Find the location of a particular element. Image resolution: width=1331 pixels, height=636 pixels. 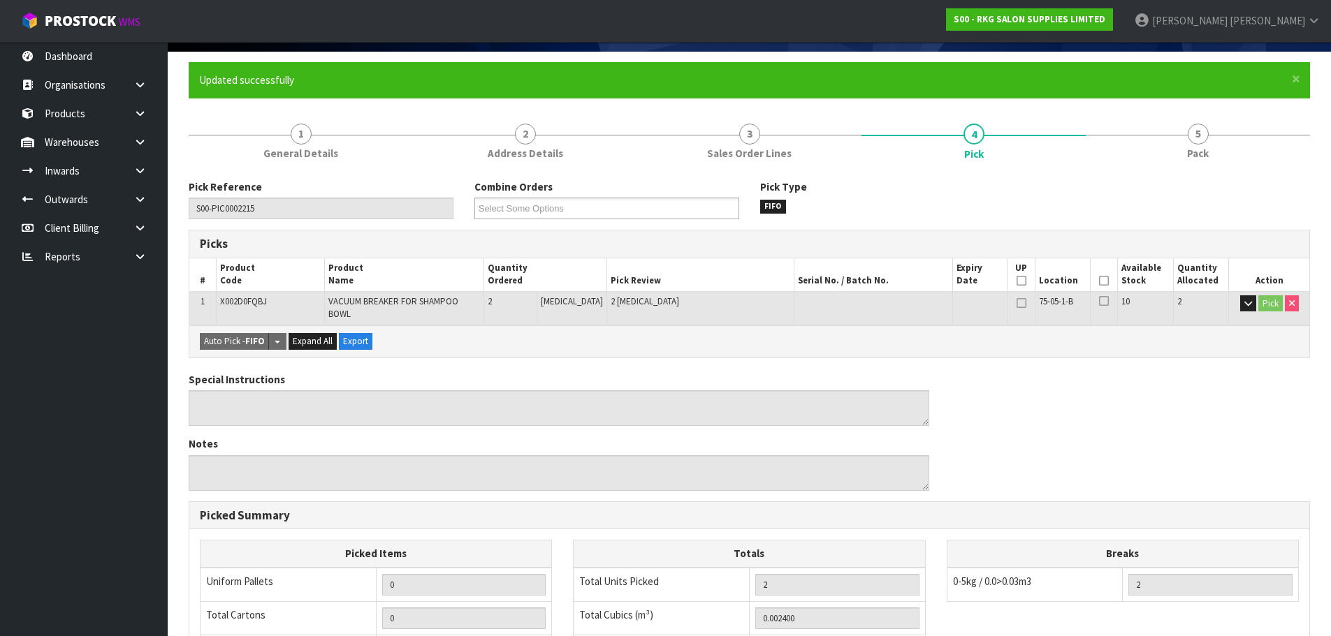

span: 4 is located at coordinates (974, 134).